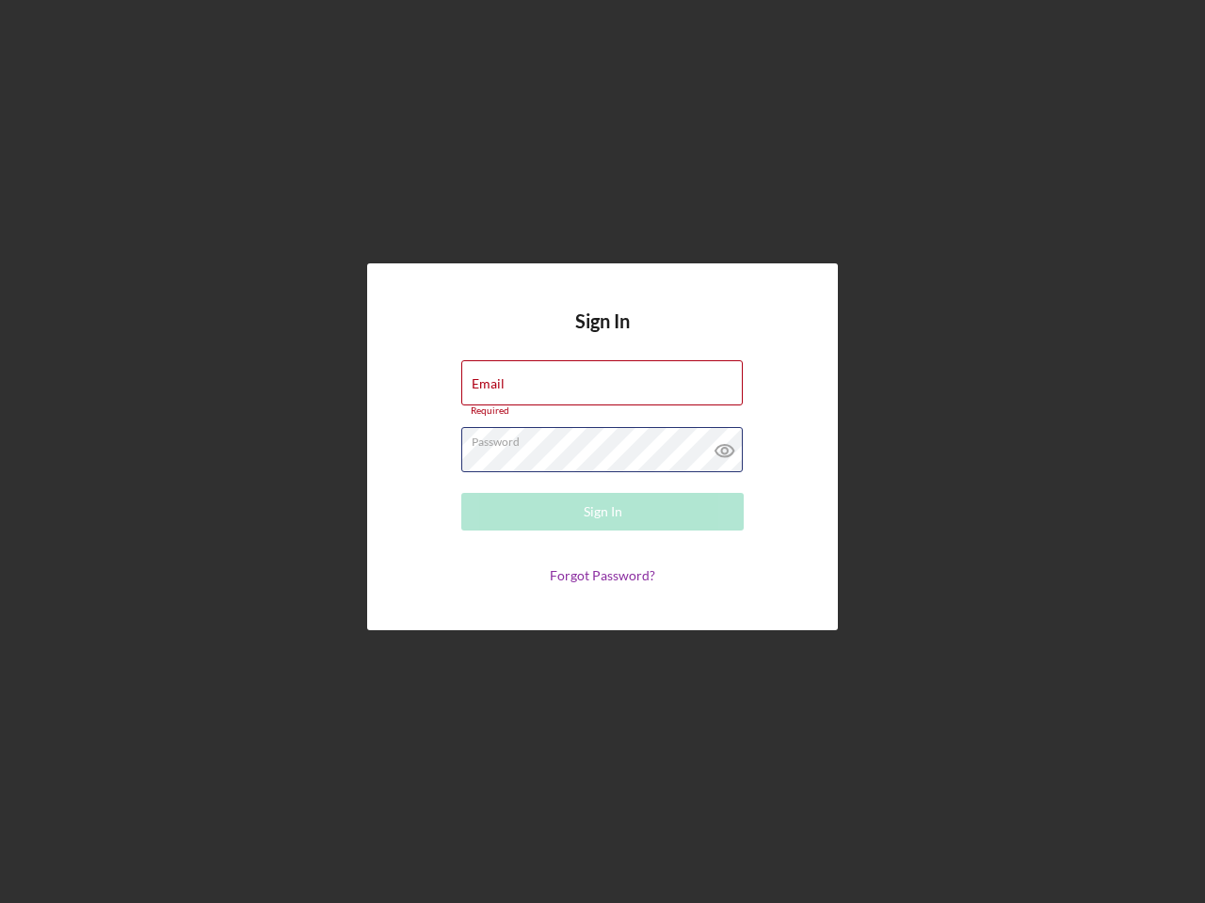  I want to click on a: Forgot Password?, so click(602, 575).